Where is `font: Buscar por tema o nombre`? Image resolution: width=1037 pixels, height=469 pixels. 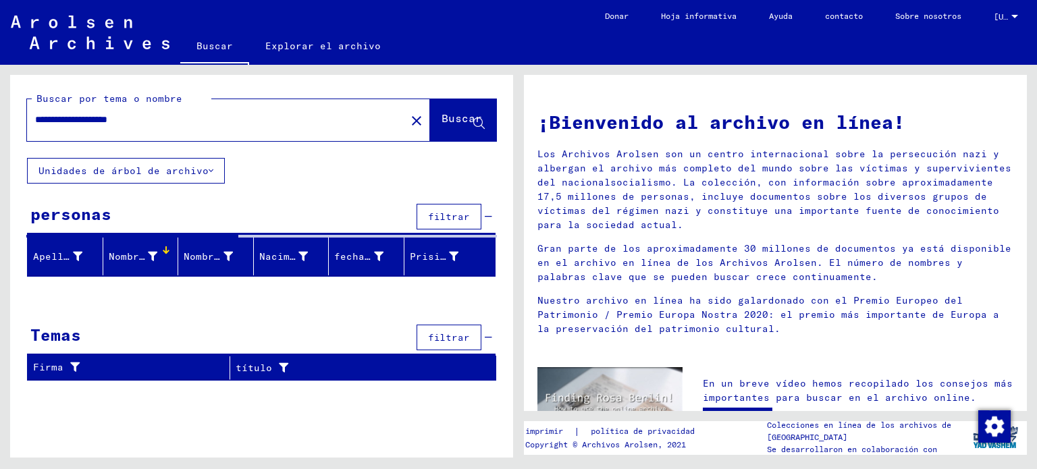 font: Buscar por tema o nombre is located at coordinates (109, 99).